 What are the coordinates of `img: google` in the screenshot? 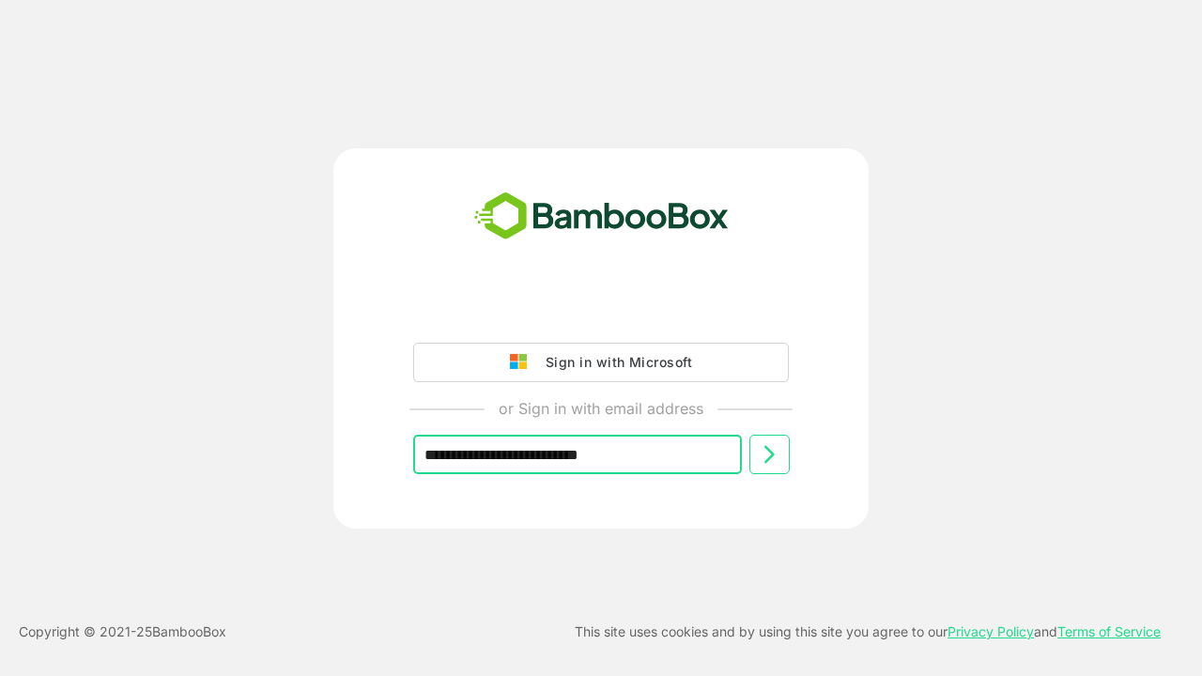 It's located at (523, 362).